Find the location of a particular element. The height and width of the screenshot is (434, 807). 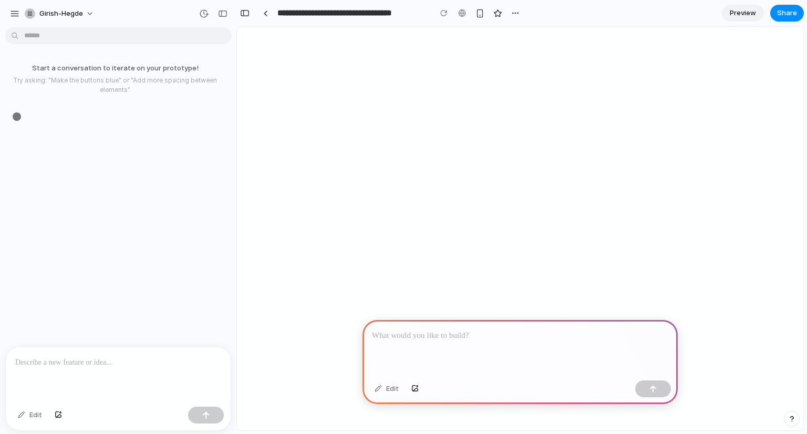

p: Start a conversation to iterate on your prototype! is located at coordinates (115, 68).